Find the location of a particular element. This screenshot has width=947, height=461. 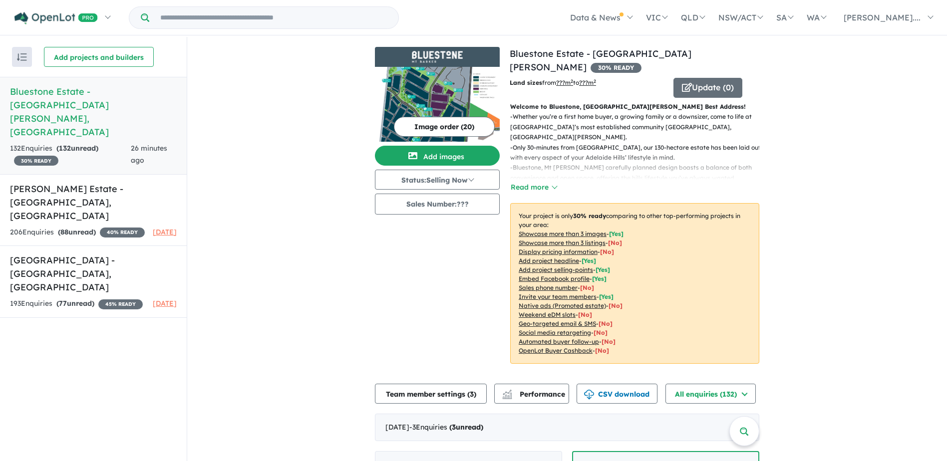

u: ???m is located at coordinates (588, 82).